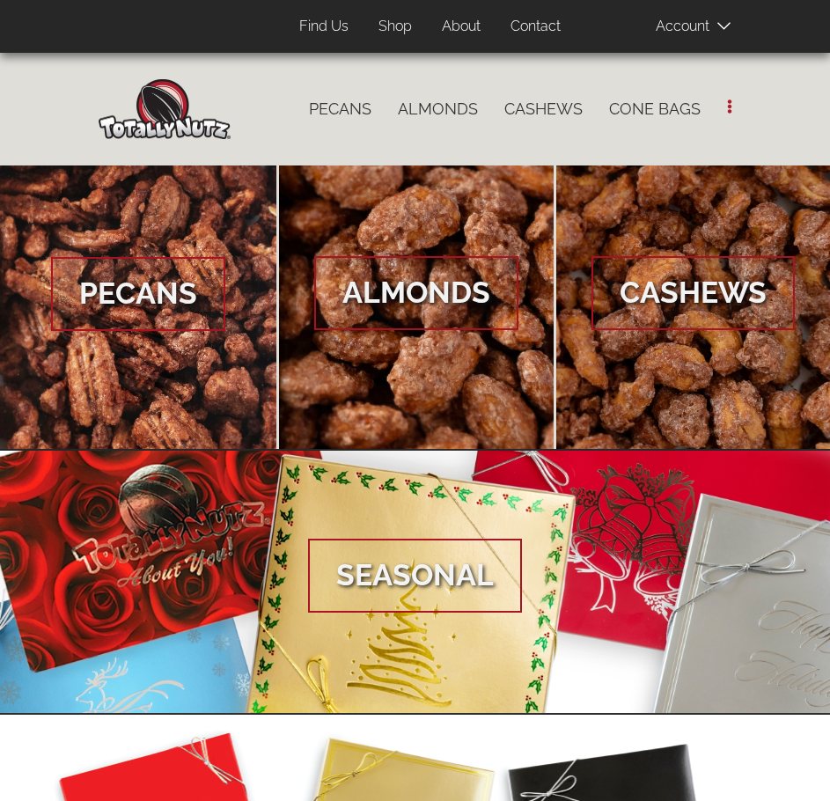  Describe the element at coordinates (138, 294) in the screenshot. I see `span: Pecans` at that location.